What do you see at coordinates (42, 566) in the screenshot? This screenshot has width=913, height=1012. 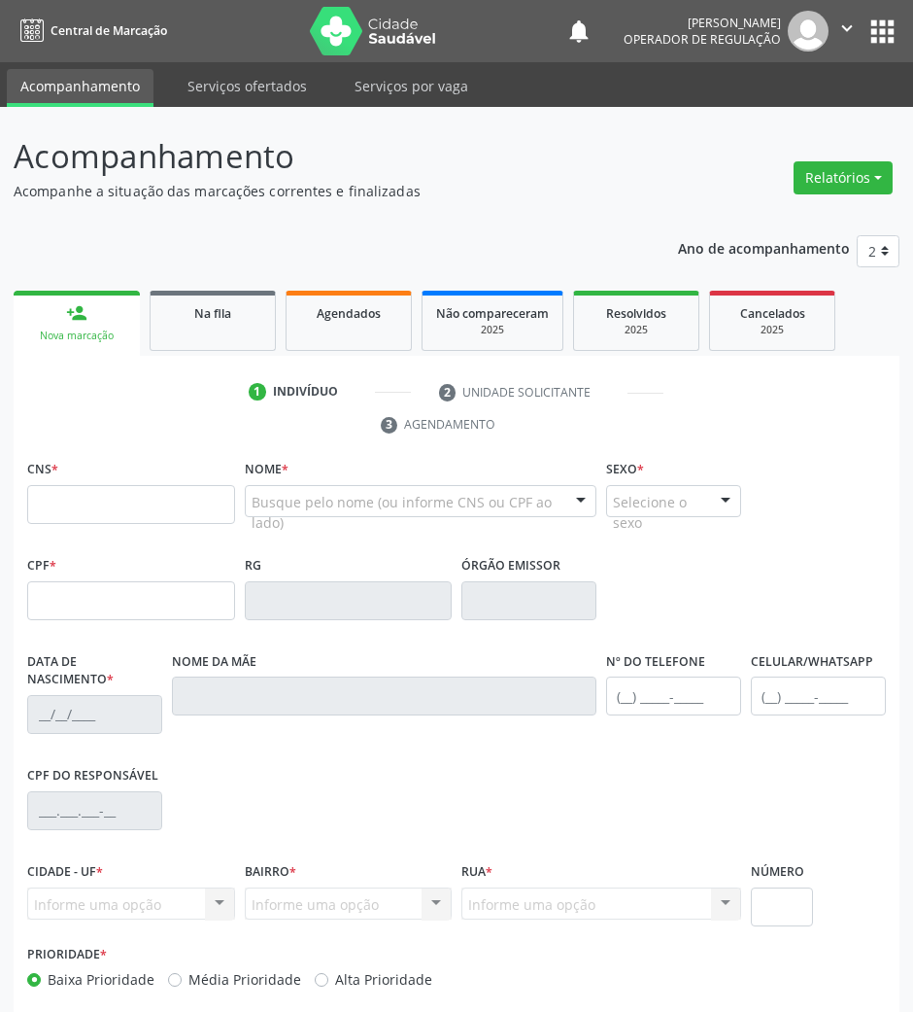 I see `label: CPF` at bounding box center [42, 566].